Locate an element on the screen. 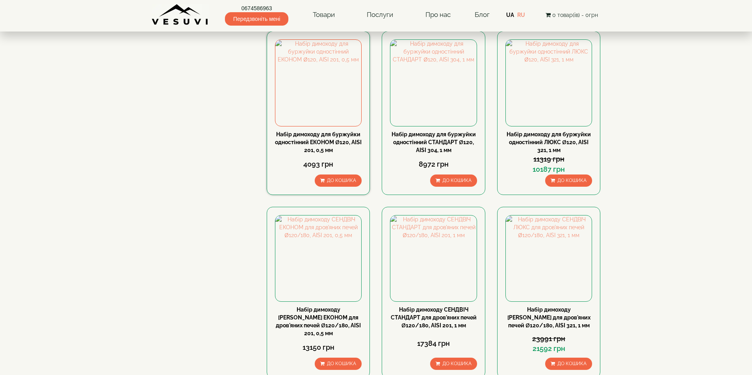 This screenshot has width=752, height=375. span: 0 товар(ів) - 0грн is located at coordinates (575, 15).